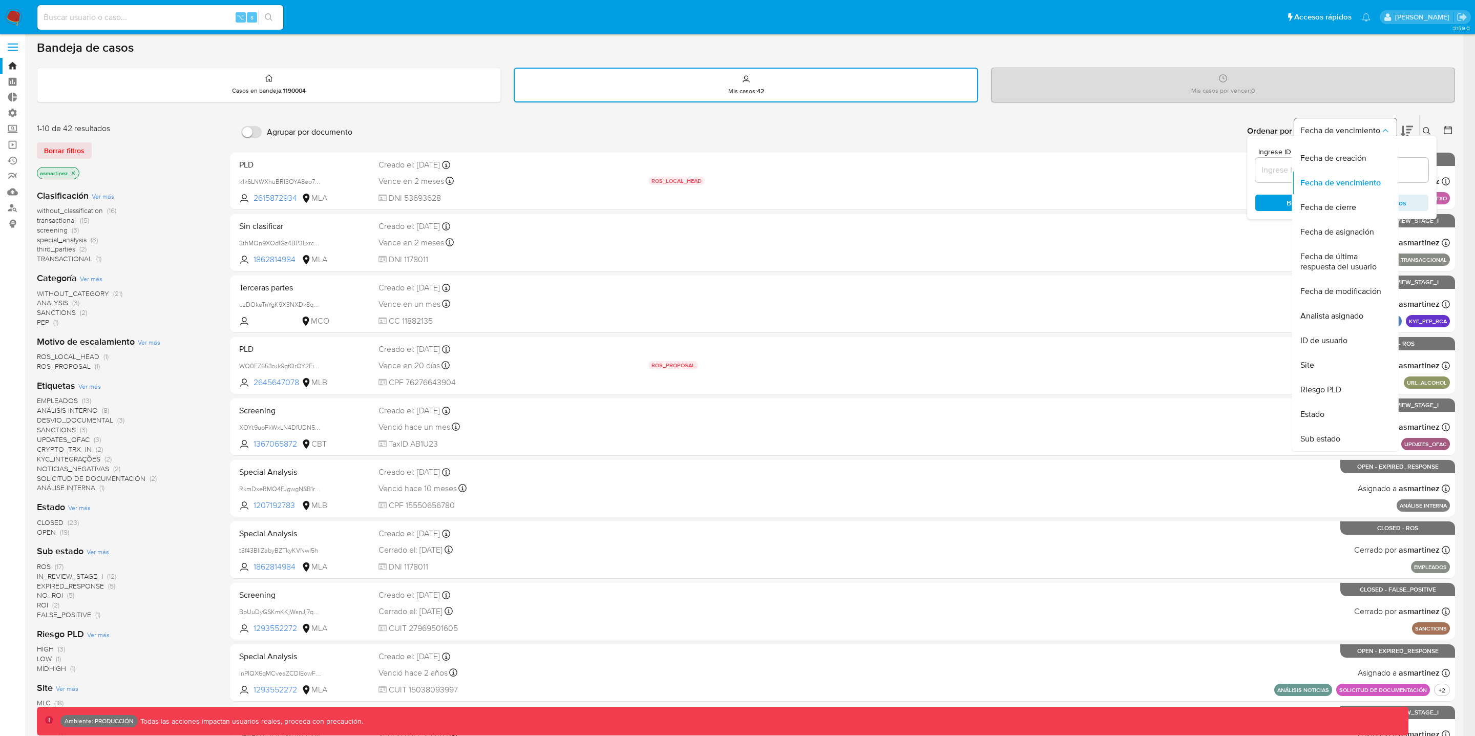 The image size is (1475, 736). Describe the element at coordinates (1322, 17) in the screenshot. I see `span: Accesos rápidos` at that location.